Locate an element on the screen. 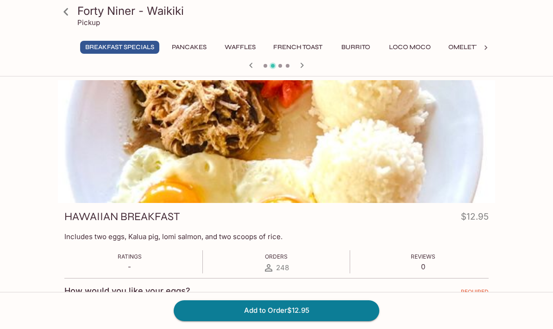 Image resolution: width=553 pixels, height=329 pixels. span: Reviews is located at coordinates (423, 256).